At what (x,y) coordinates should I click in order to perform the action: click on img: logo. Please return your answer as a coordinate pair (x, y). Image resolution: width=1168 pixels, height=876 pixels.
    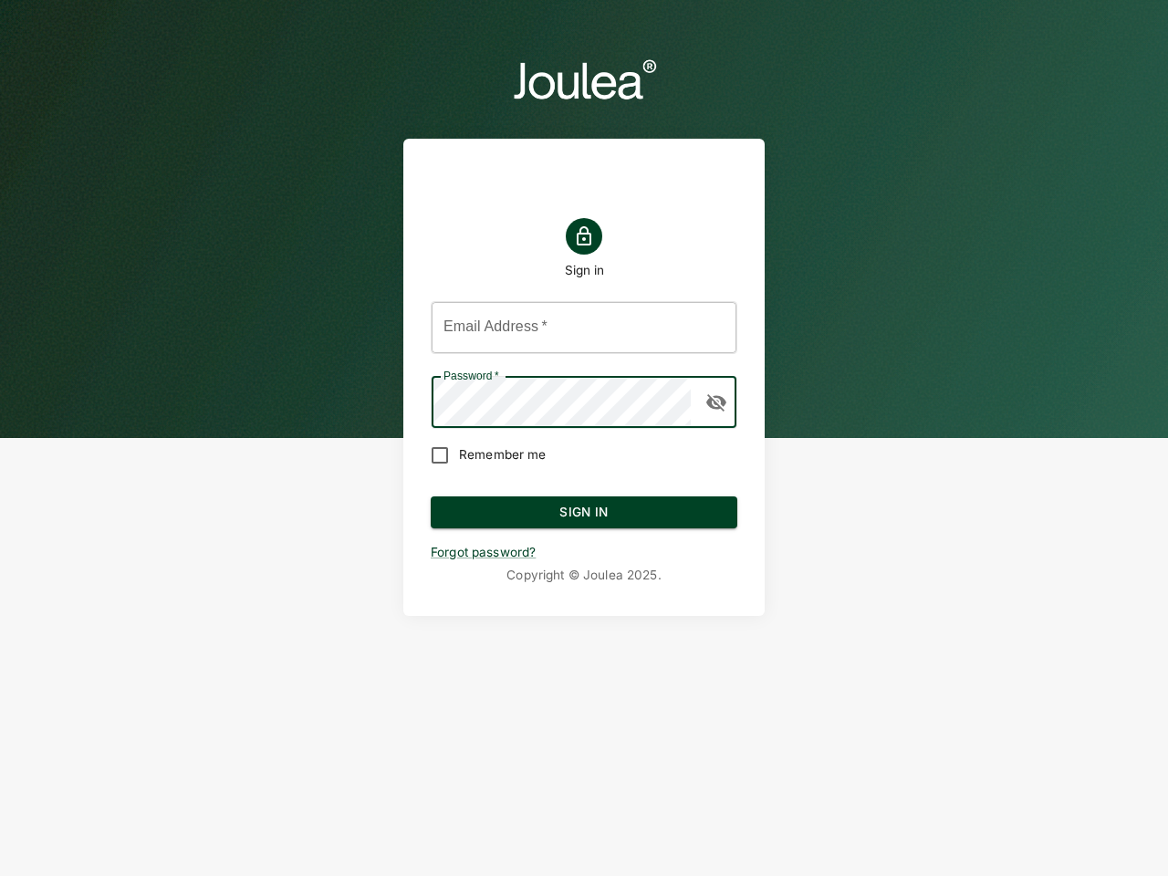
    Looking at the image, I should click on (584, 78).